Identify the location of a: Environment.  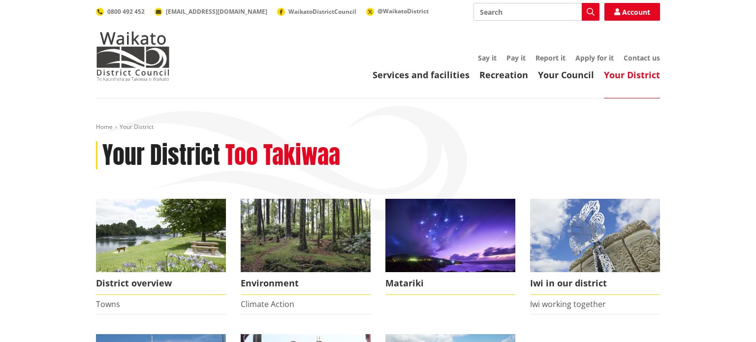
(306, 247).